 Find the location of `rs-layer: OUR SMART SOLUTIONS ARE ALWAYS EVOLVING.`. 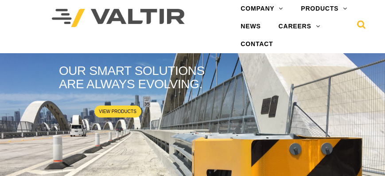

rs-layer: OUR SMART SOLUTIONS ARE ALWAYS EVOLVING. is located at coordinates (138, 77).